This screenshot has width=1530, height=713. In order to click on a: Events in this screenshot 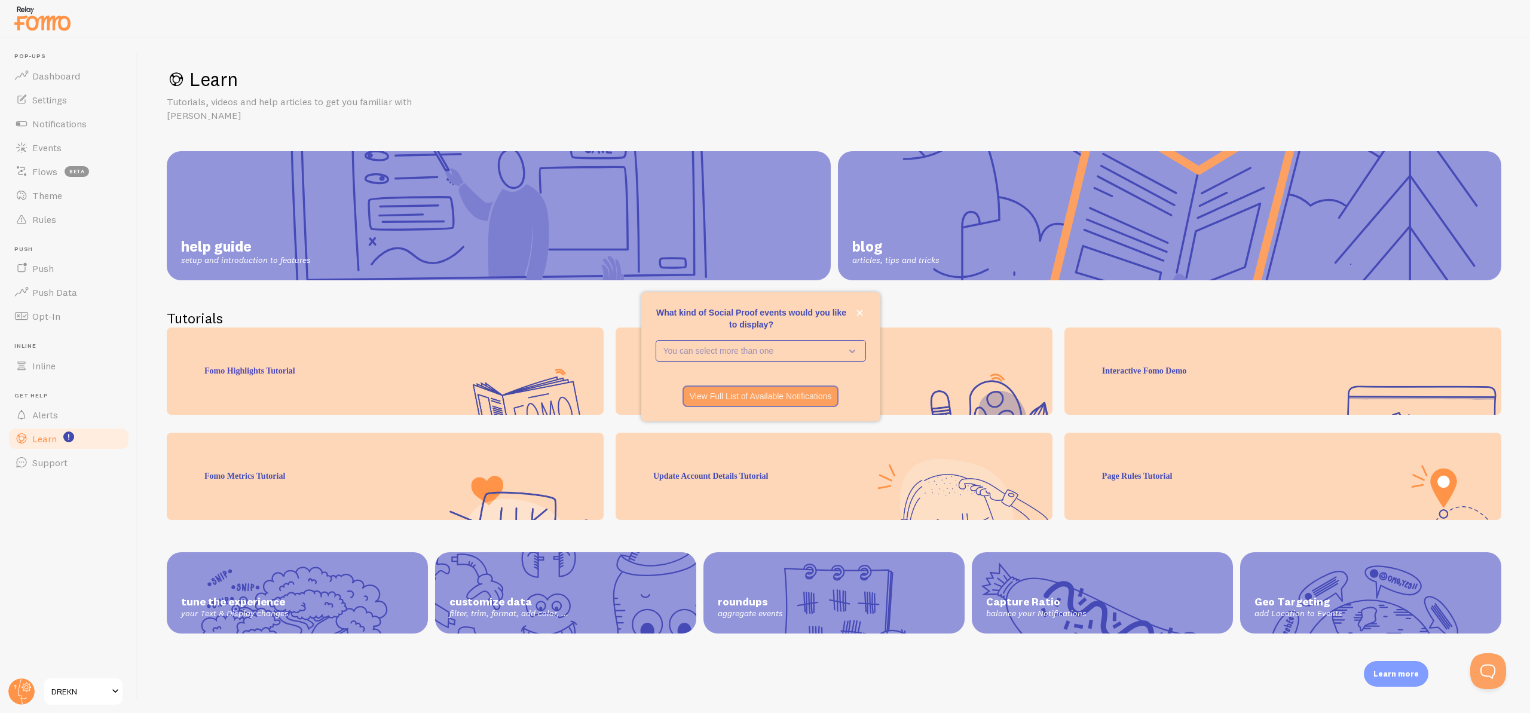, I will do `click(69, 148)`.